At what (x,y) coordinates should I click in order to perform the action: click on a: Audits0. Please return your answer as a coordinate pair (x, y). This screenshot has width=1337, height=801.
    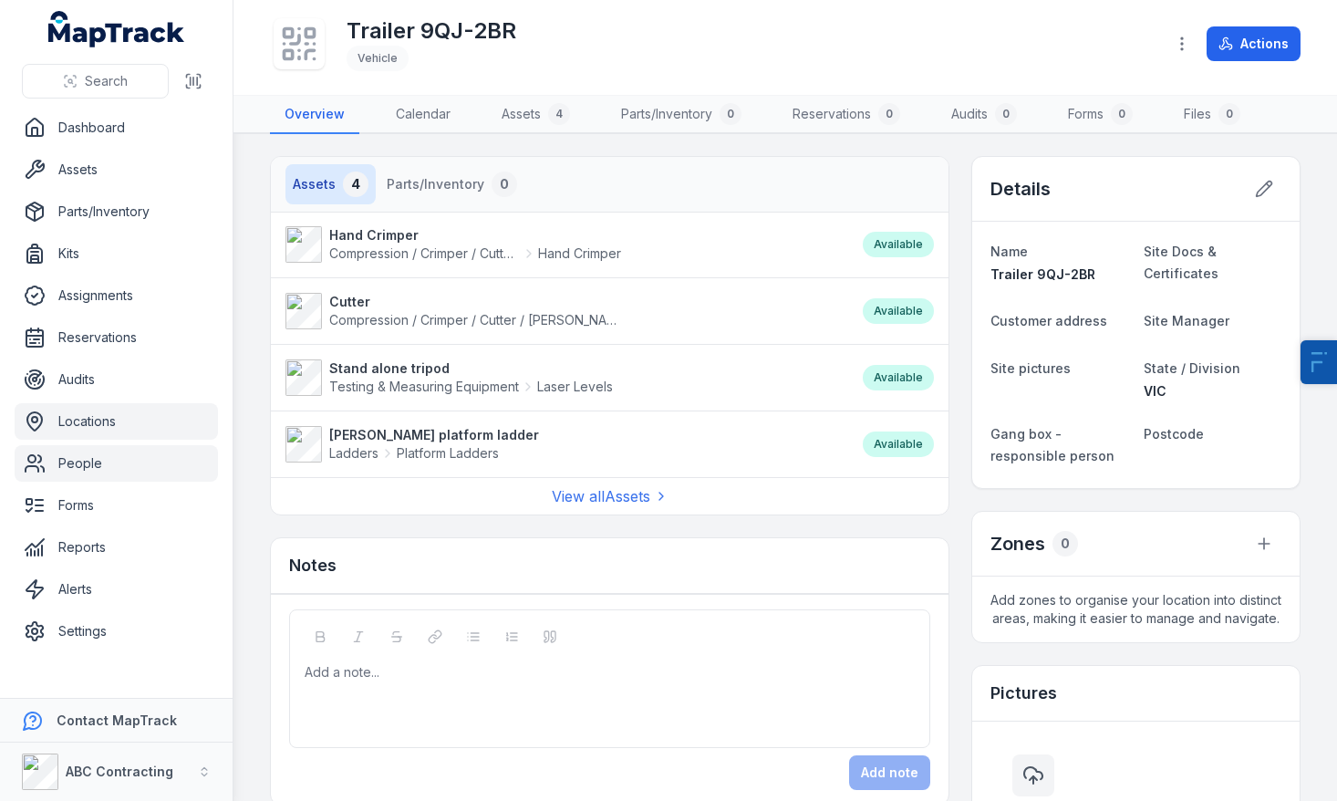
    Looking at the image, I should click on (984, 115).